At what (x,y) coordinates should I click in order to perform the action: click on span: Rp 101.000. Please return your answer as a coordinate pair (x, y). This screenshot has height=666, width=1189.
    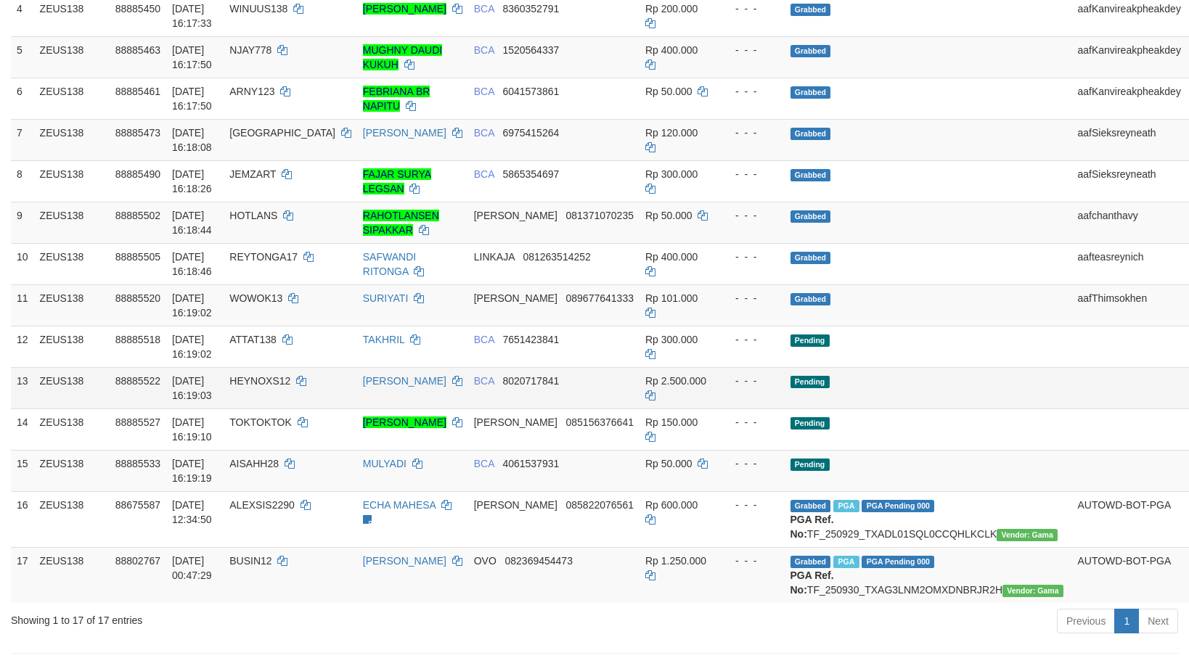
    Looking at the image, I should click on (671, 298).